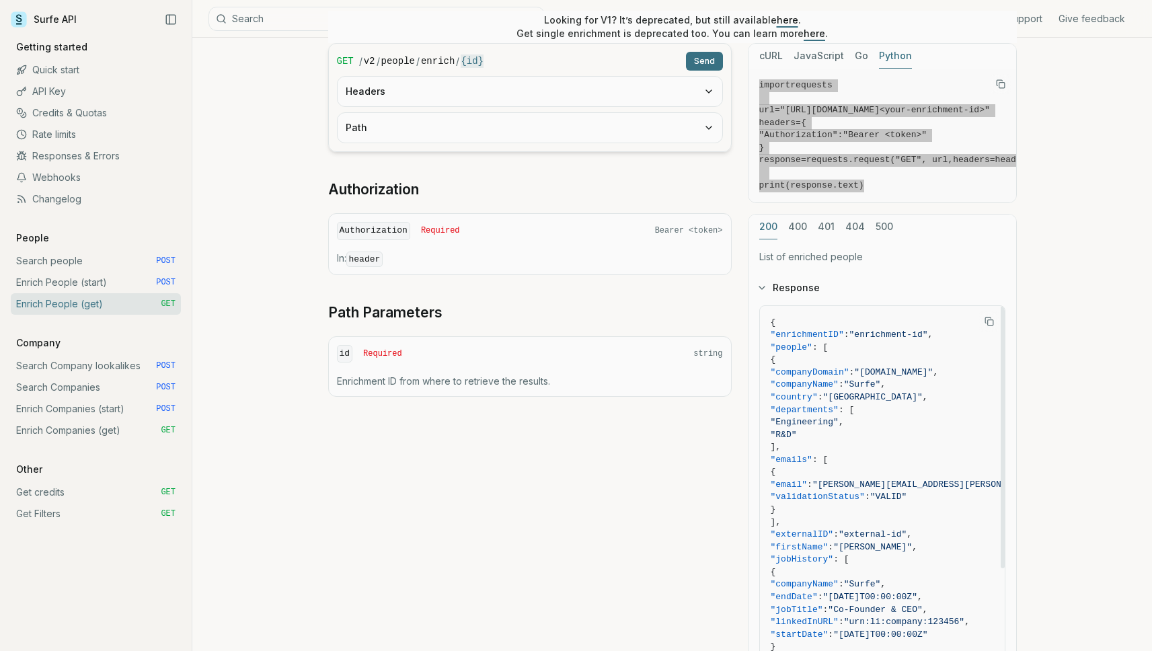  I want to click on span: "Authorization", so click(798, 135).